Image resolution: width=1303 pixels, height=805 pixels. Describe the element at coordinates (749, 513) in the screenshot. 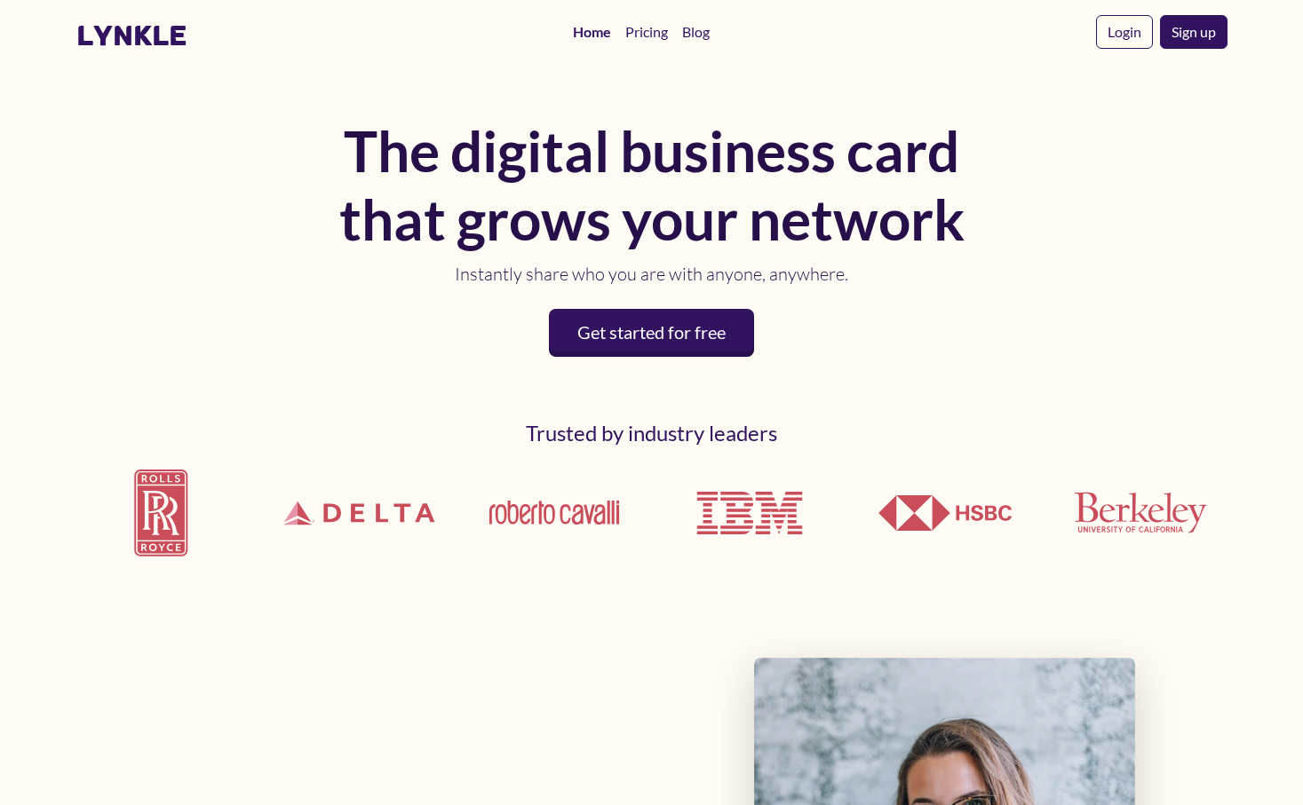

I see `img: IBM` at that location.